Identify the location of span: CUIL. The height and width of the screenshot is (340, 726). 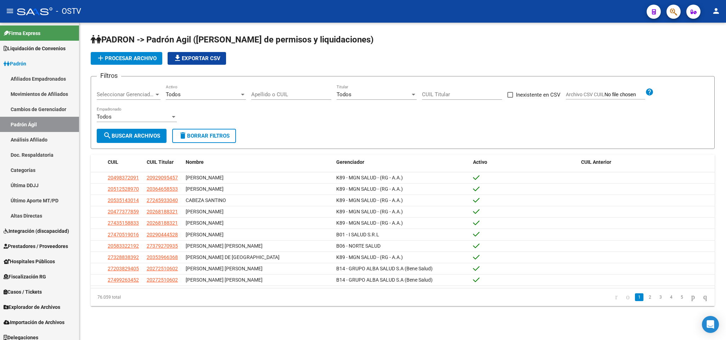
(113, 162).